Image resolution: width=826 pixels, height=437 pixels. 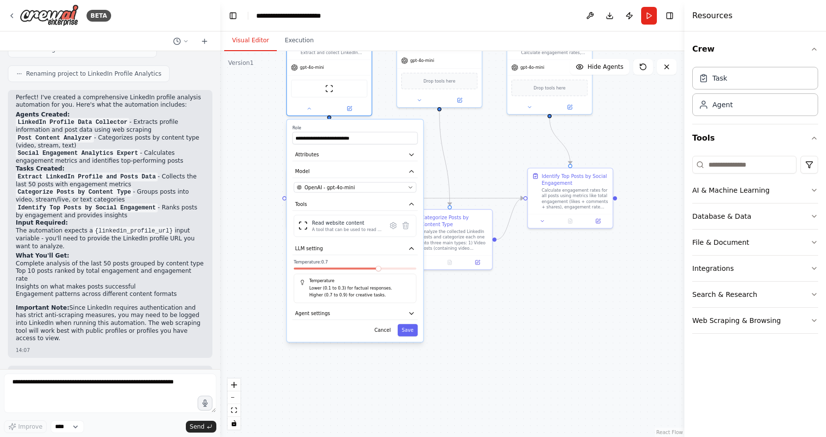 What do you see at coordinates (309, 249) in the screenshot?
I see `span: LLM setting` at bounding box center [309, 249].